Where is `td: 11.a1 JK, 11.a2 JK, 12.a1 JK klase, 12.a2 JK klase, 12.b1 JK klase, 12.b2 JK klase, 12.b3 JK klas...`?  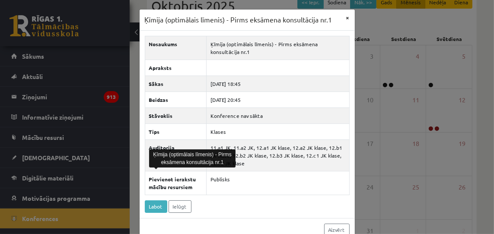 td: 11.a1 JK, 11.a2 JK, 12.a1 JK klase, 12.a2 JK klase, 12.b1 JK klase, 12.b2 JK klase, 12.b3 JK klas... is located at coordinates (278, 155).